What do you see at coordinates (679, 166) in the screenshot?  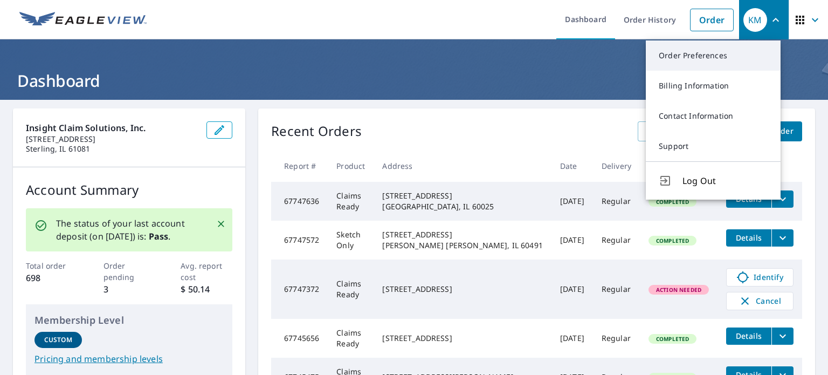 I see `th: Status` at bounding box center [679, 166].